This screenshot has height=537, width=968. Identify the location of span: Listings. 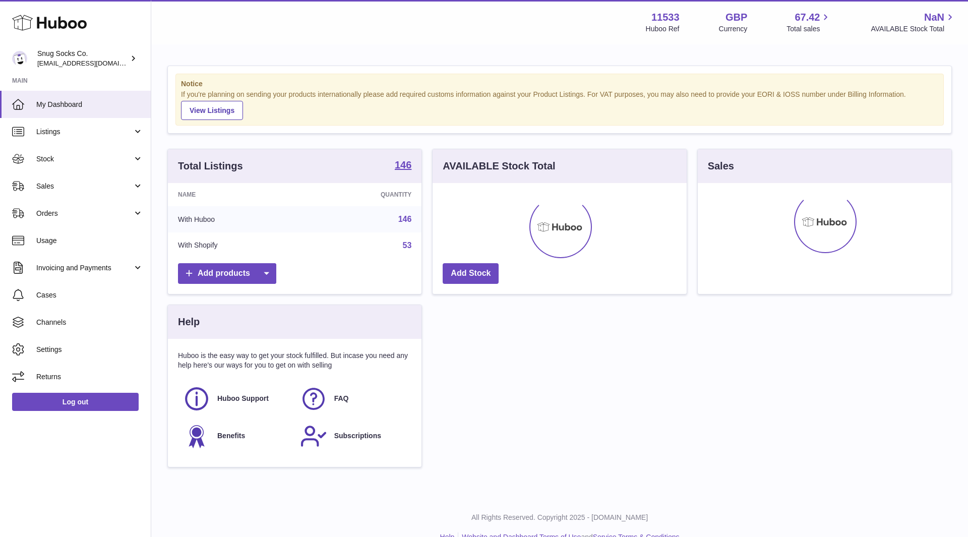
(84, 132).